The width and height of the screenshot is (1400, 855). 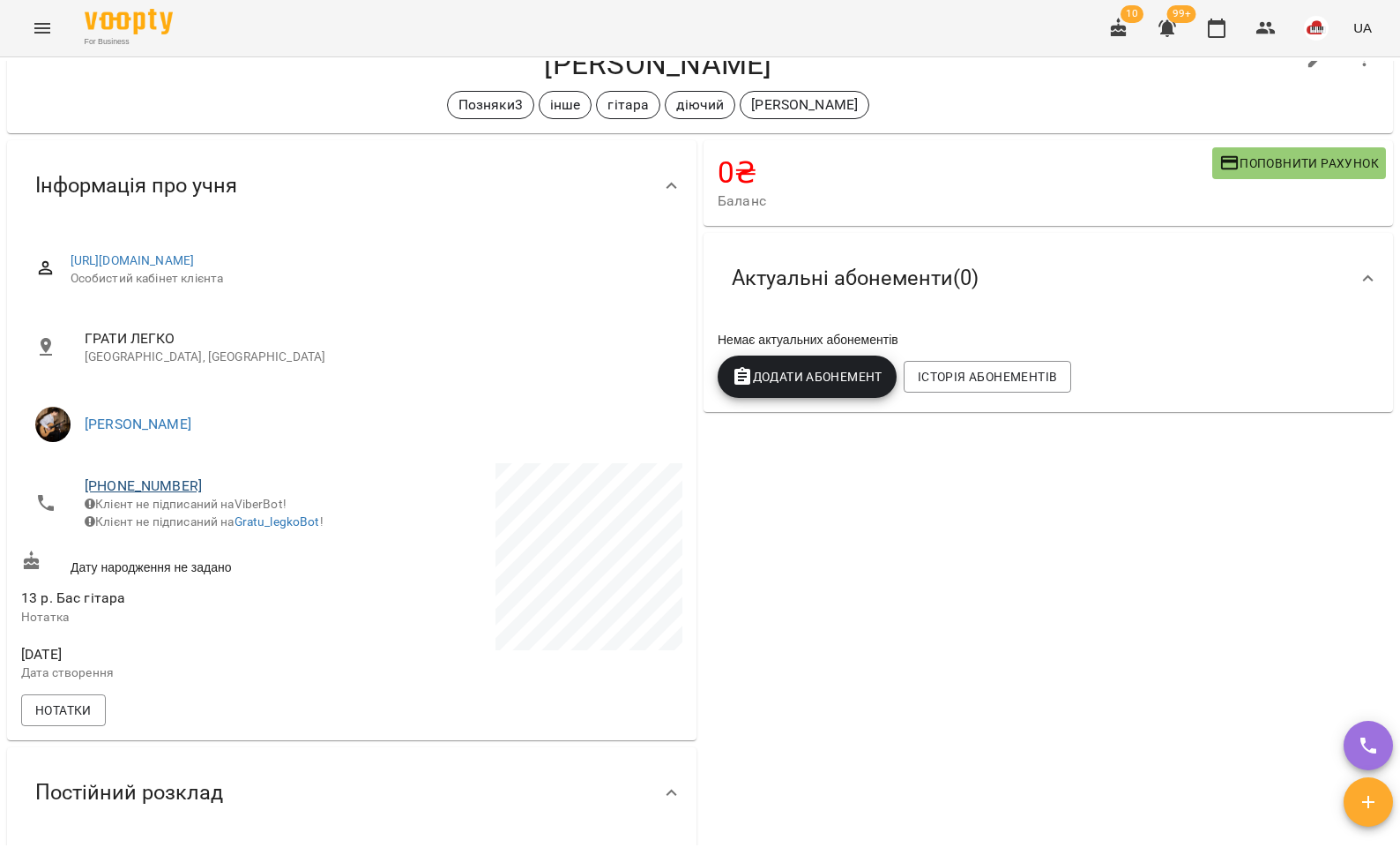 I want to click on button: Нотатки, so click(x=64, y=710).